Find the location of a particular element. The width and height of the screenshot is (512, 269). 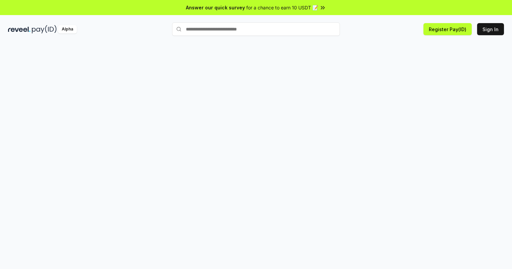

span: for a chance to earn 10 USDT 📝 is located at coordinates (282, 7).